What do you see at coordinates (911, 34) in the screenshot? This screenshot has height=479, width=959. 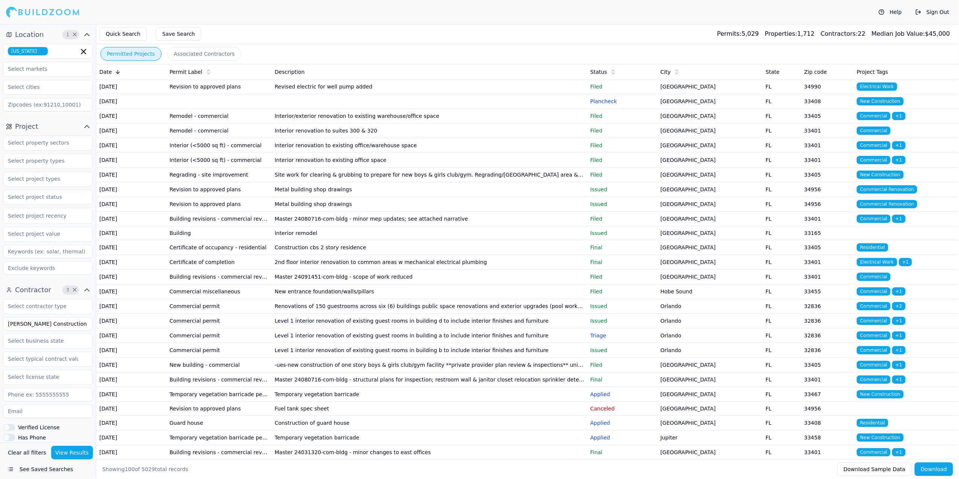 I see `div: $ 45,000` at bounding box center [911, 34].